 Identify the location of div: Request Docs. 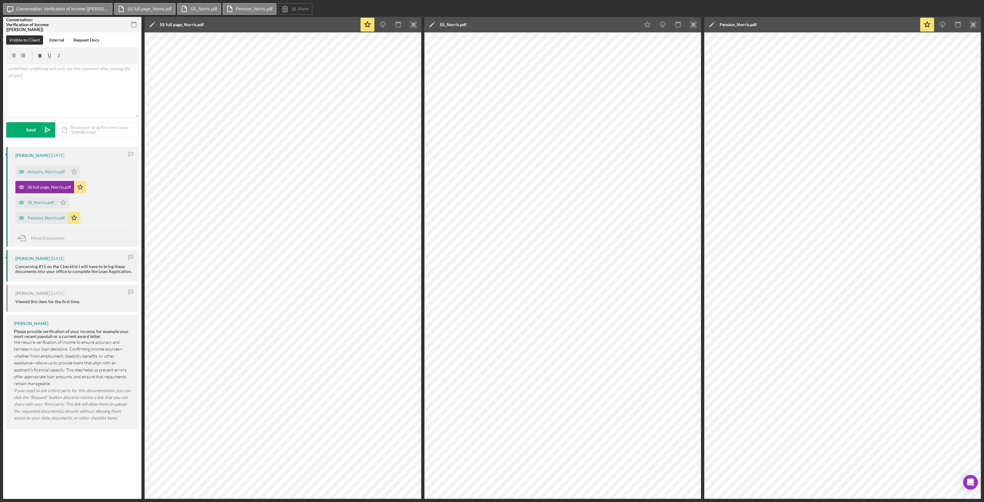
(86, 40).